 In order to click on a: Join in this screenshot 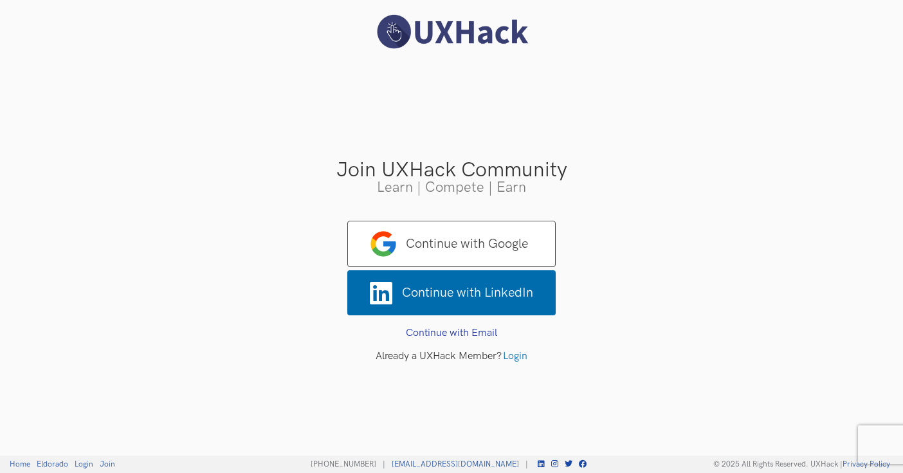, I will do `click(107, 464)`.